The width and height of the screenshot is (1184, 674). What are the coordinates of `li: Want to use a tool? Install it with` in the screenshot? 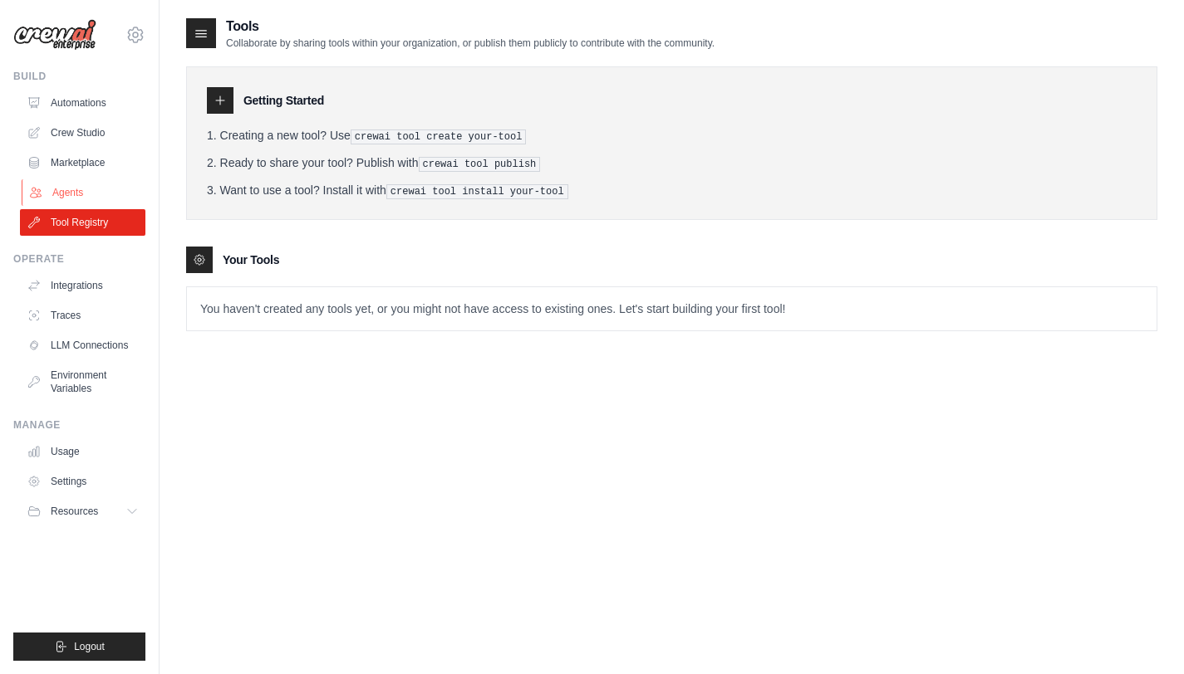 It's located at (671, 190).